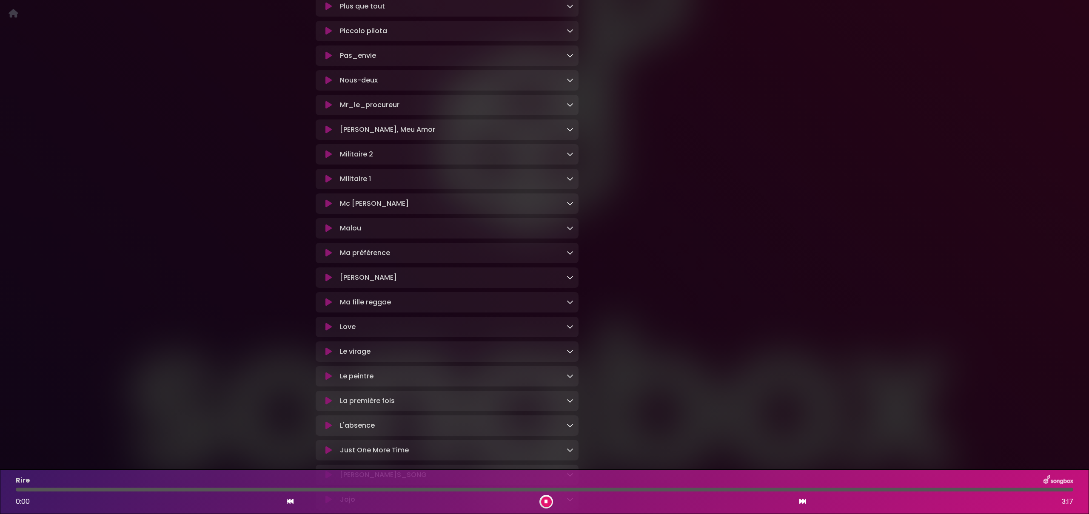  Describe the element at coordinates (23, 481) in the screenshot. I see `p: Rire` at that location.